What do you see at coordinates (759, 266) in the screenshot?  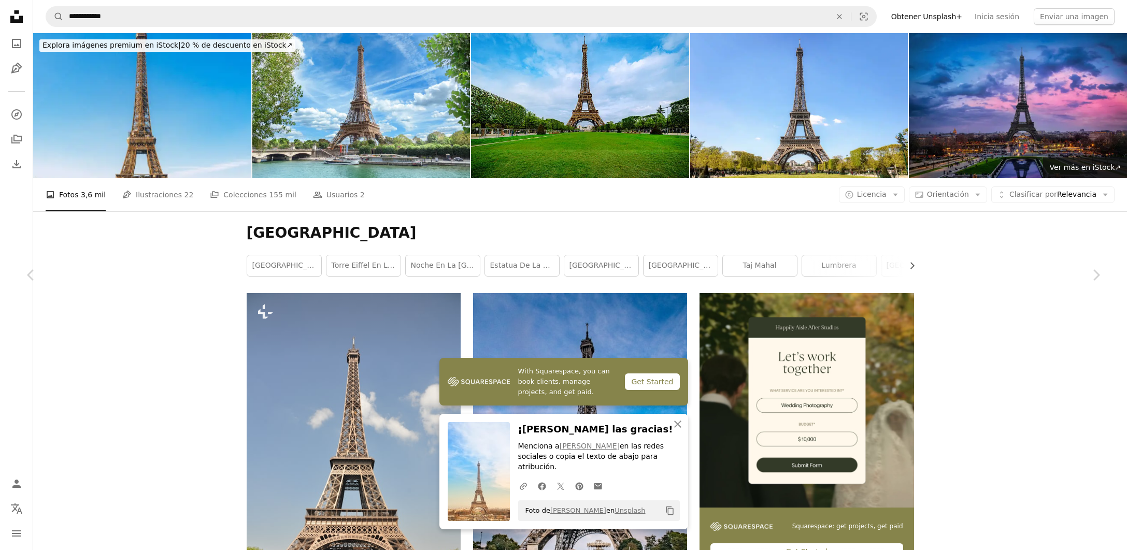 I see `a: Taj Mahal` at bounding box center [759, 266].